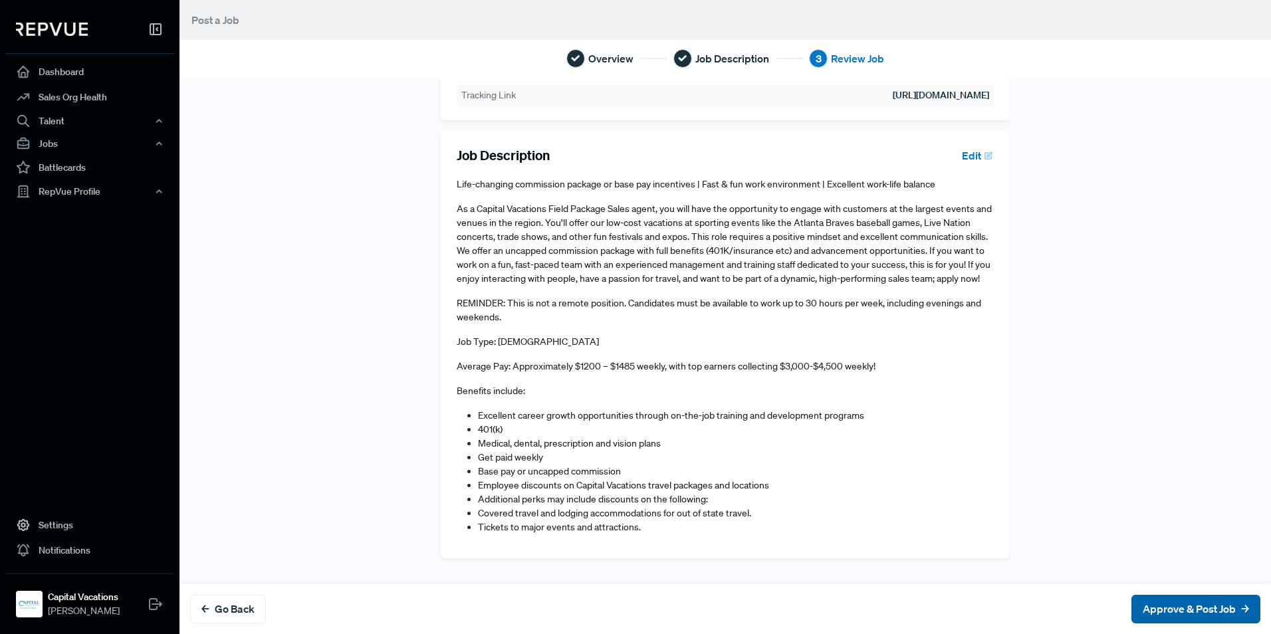 The height and width of the screenshot is (634, 1271). Describe the element at coordinates (90, 72) in the screenshot. I see `a: Dashboard` at that location.